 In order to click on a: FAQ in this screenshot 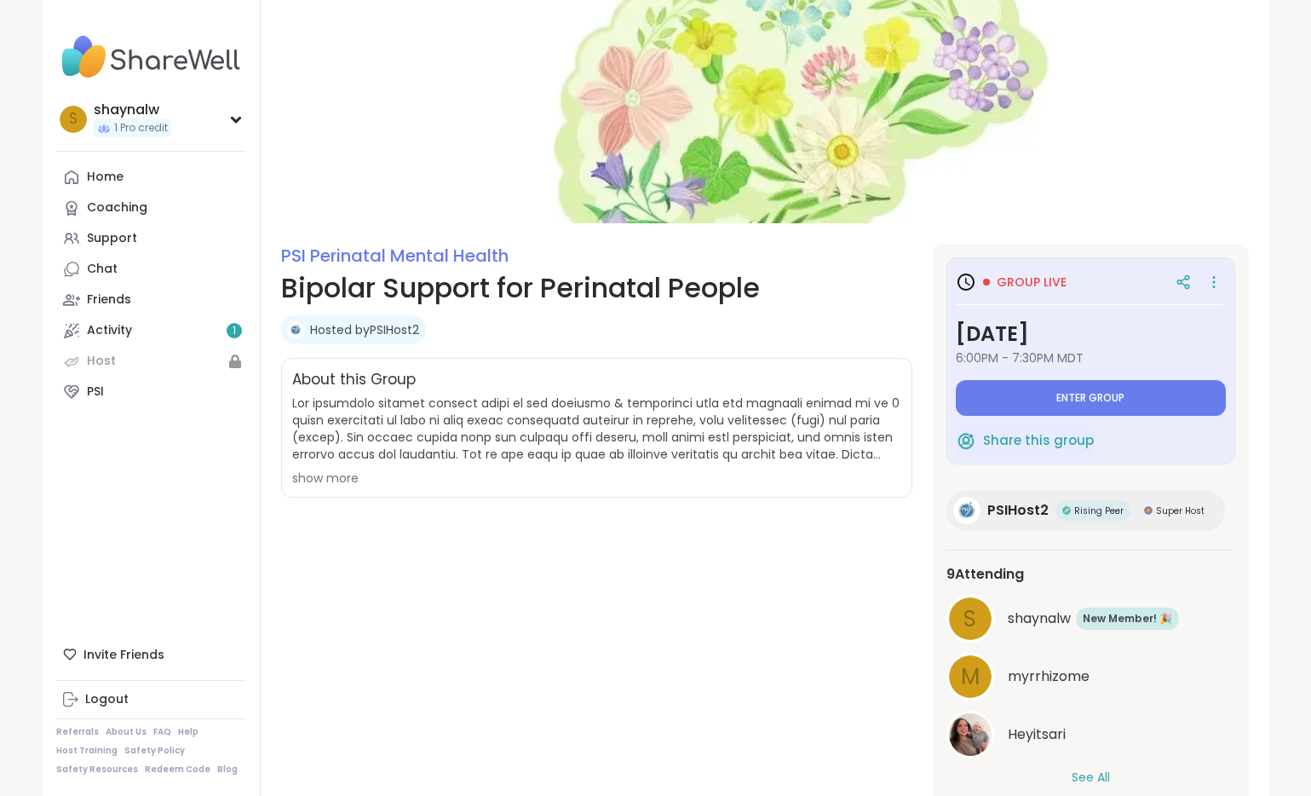, I will do `click(162, 732)`.